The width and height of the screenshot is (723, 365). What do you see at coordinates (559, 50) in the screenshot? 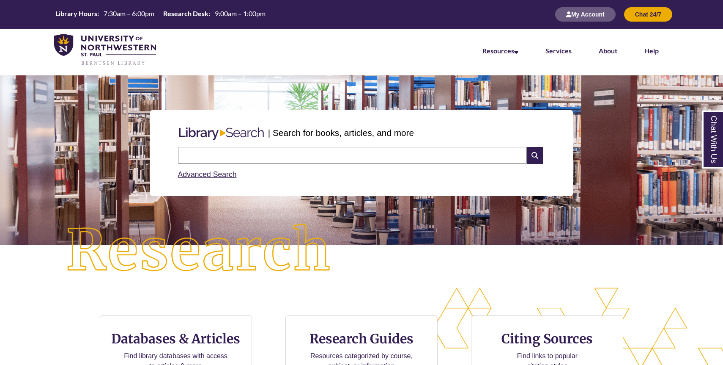
I see `a: Services` at bounding box center [559, 50].